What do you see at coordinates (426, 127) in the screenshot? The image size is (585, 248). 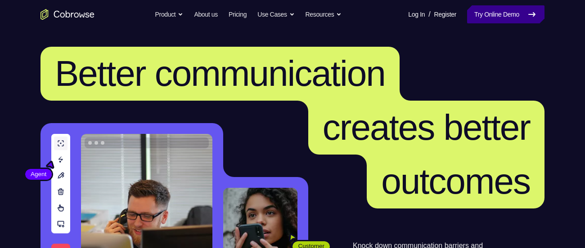 I see `span: creates better` at bounding box center [426, 127].